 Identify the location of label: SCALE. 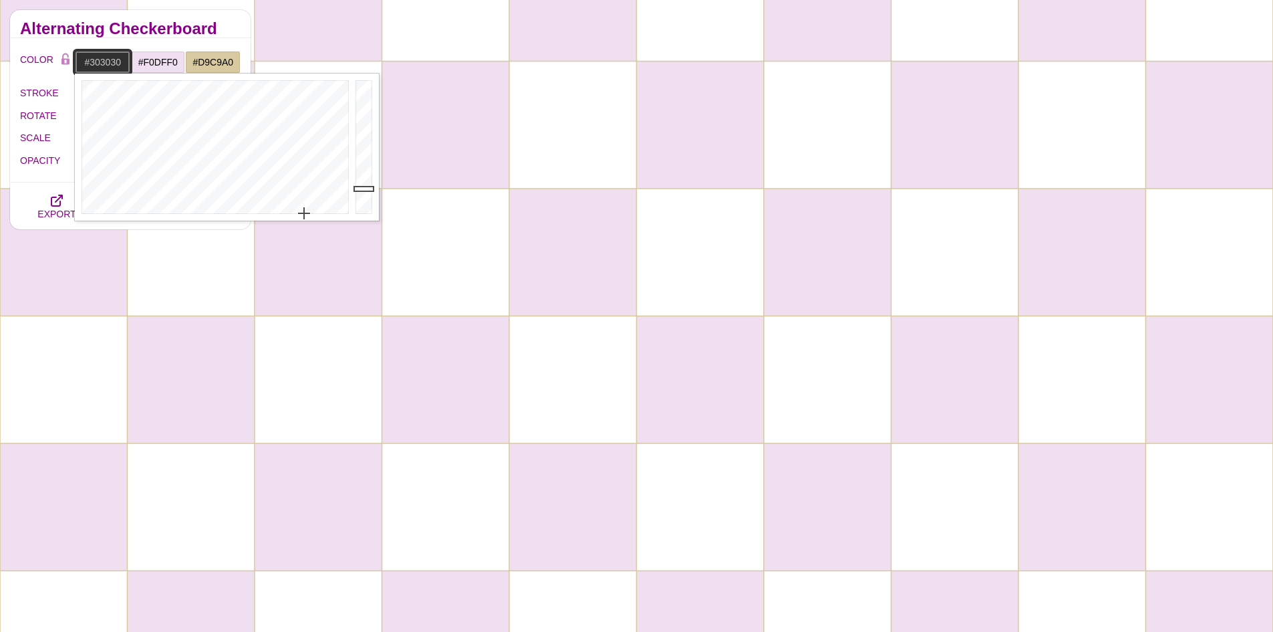
(47, 138).